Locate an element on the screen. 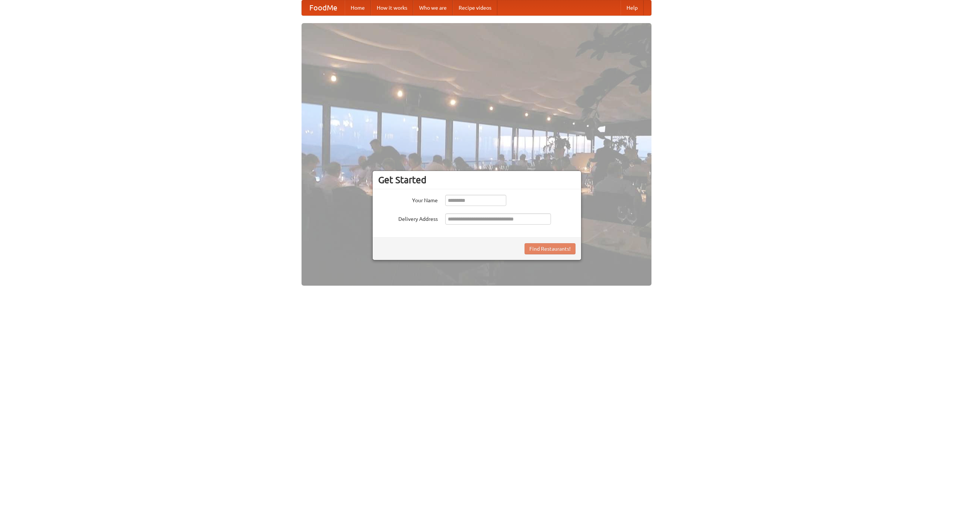 This screenshot has width=953, height=527. a: Help is located at coordinates (632, 8).